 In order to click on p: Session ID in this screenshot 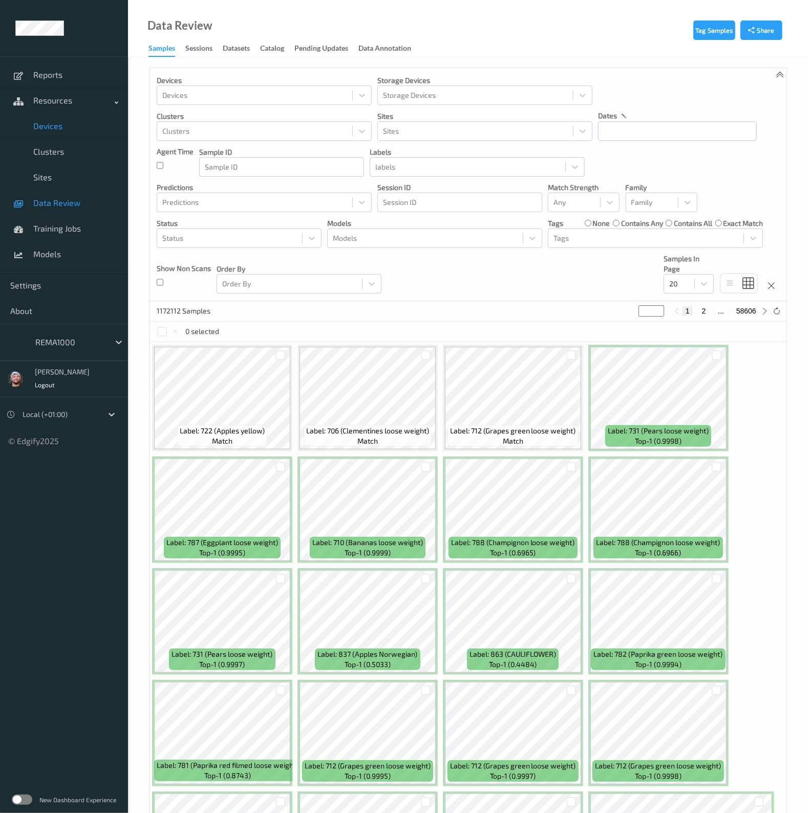, I will do `click(460, 187)`.